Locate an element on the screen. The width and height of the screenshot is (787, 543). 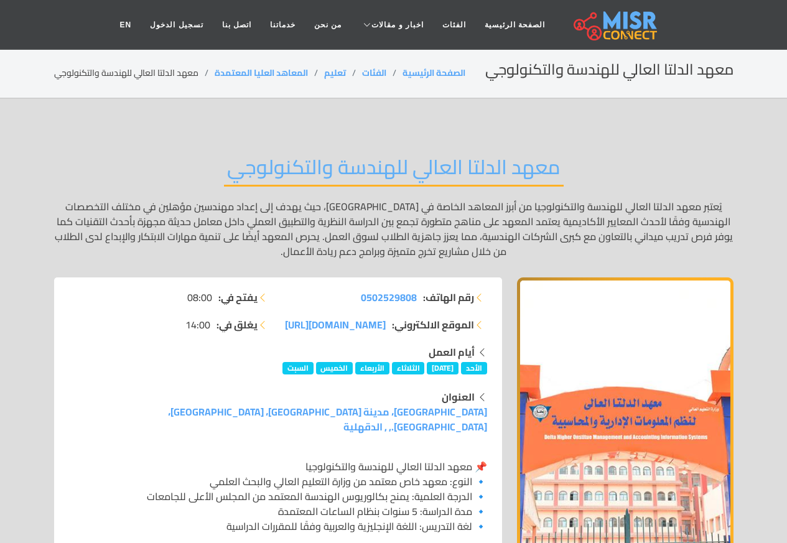
li: معهد الدلتا العالي للهندسة والتكنولوجي is located at coordinates (134, 73).